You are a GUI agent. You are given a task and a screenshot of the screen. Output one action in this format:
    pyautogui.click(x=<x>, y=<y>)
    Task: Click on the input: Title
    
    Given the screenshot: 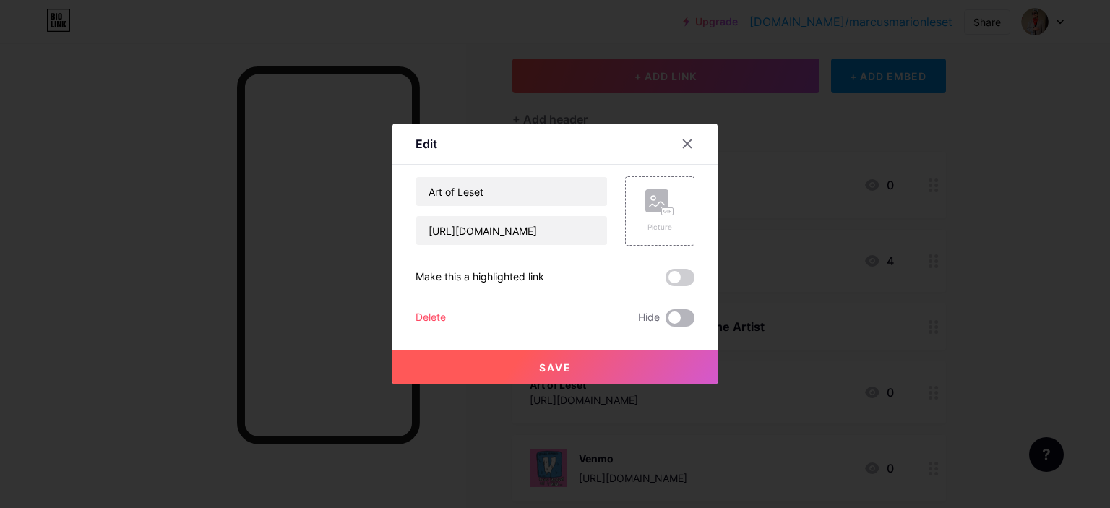 What is the action you would take?
    pyautogui.click(x=512, y=192)
    